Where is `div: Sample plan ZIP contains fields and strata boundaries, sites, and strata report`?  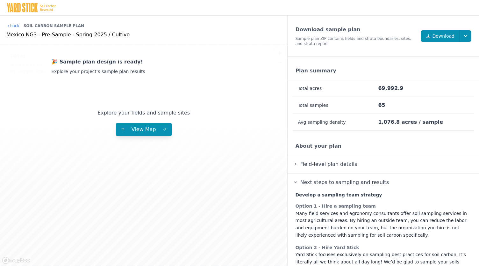
div: Sample plan ZIP contains fields and strata boundaries, sites, and strata report is located at coordinates (356, 41).